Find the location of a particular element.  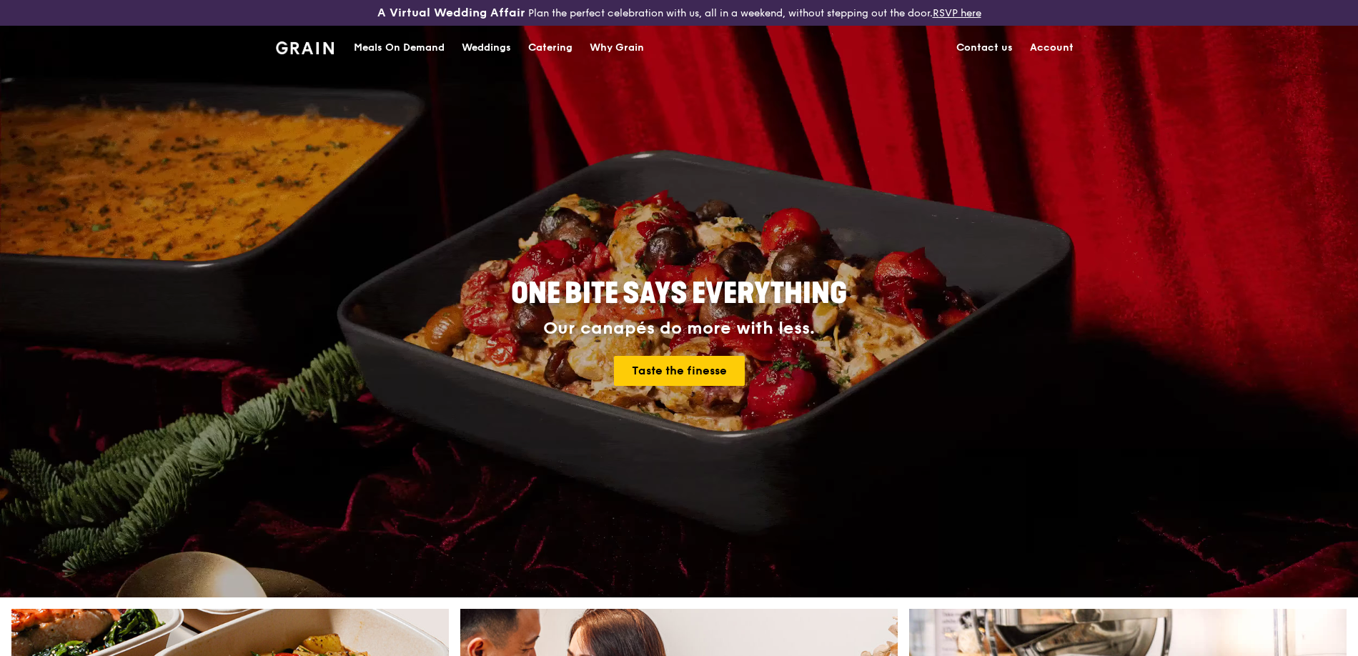

a: Contact us is located at coordinates (984, 48).